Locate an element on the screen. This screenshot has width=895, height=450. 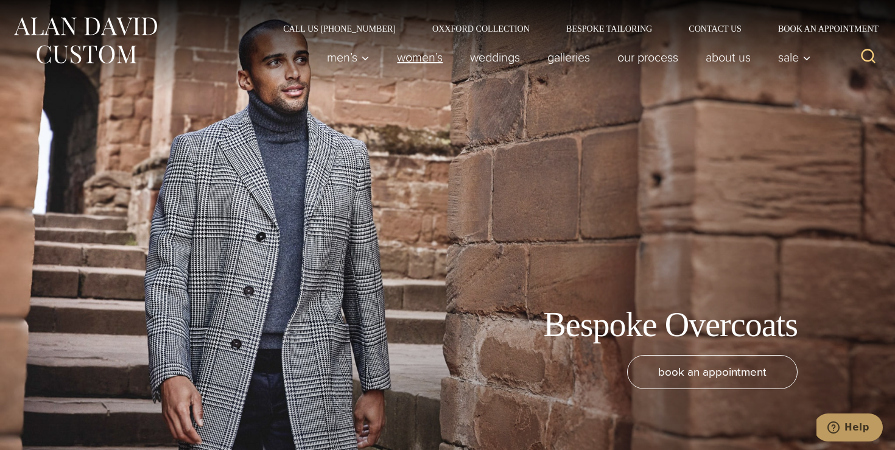
a: Women’s is located at coordinates (420, 57).